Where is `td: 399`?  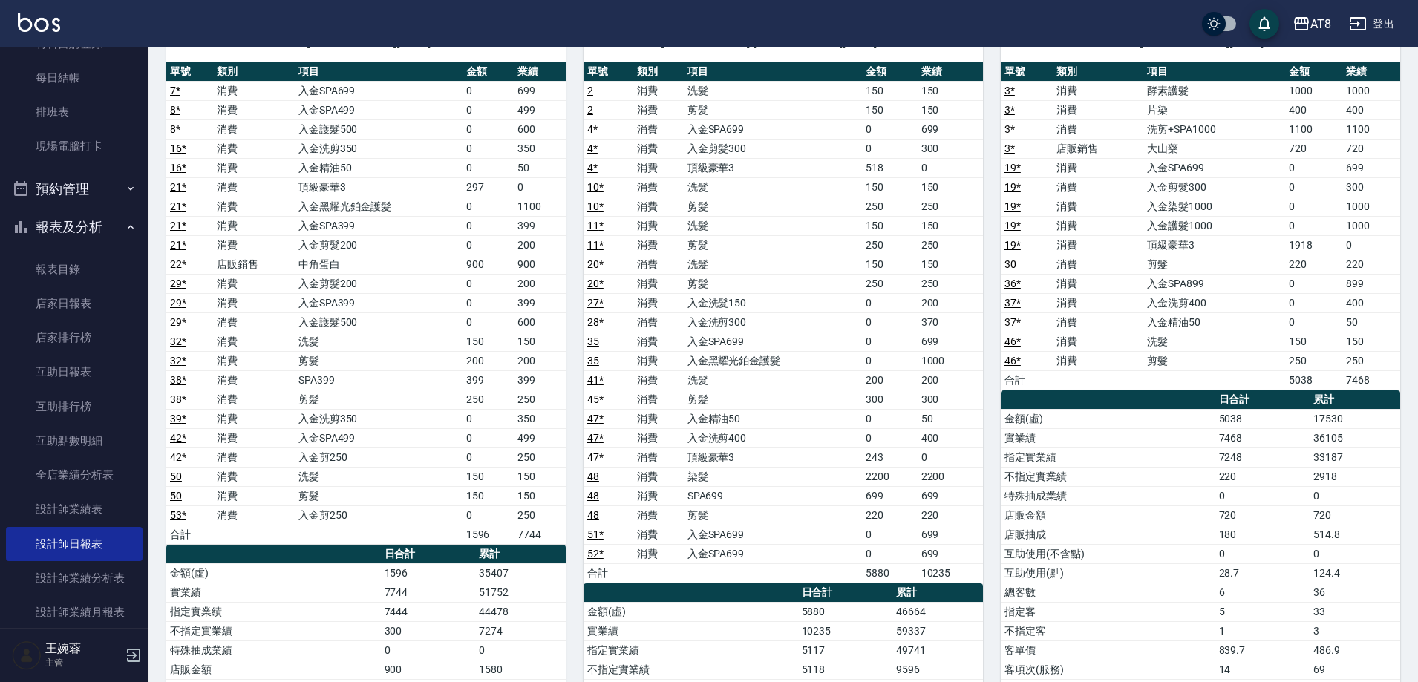 td: 399 is located at coordinates (540, 226).